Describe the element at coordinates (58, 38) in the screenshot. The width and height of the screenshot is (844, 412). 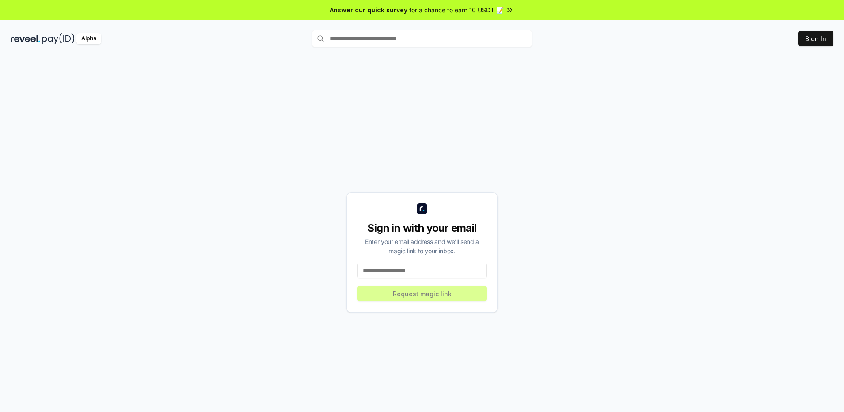
I see `img: pay_id` at that location.